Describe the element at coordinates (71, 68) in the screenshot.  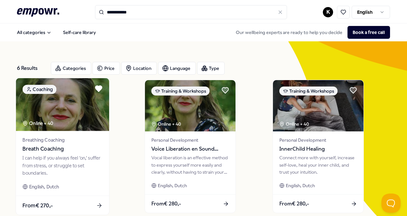
I see `button: Categories` at that location.